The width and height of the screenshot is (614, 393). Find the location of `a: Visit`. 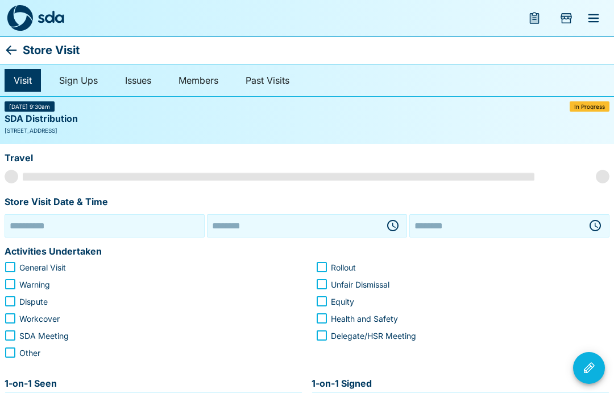

a: Visit is located at coordinates (23, 80).